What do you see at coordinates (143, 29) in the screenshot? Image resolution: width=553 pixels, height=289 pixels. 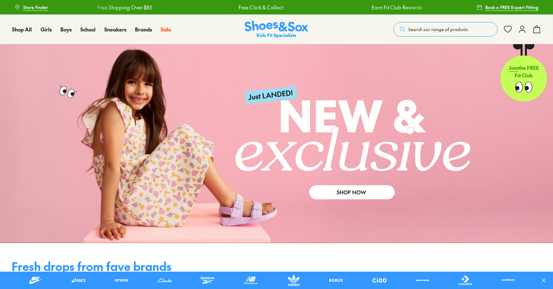 I see `span: Brands` at bounding box center [143, 29].